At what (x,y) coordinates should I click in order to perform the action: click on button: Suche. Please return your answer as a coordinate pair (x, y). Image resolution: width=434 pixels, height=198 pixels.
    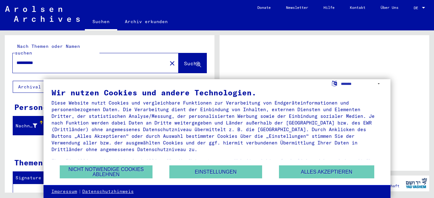
    Looking at the image, I should click on (192, 63).